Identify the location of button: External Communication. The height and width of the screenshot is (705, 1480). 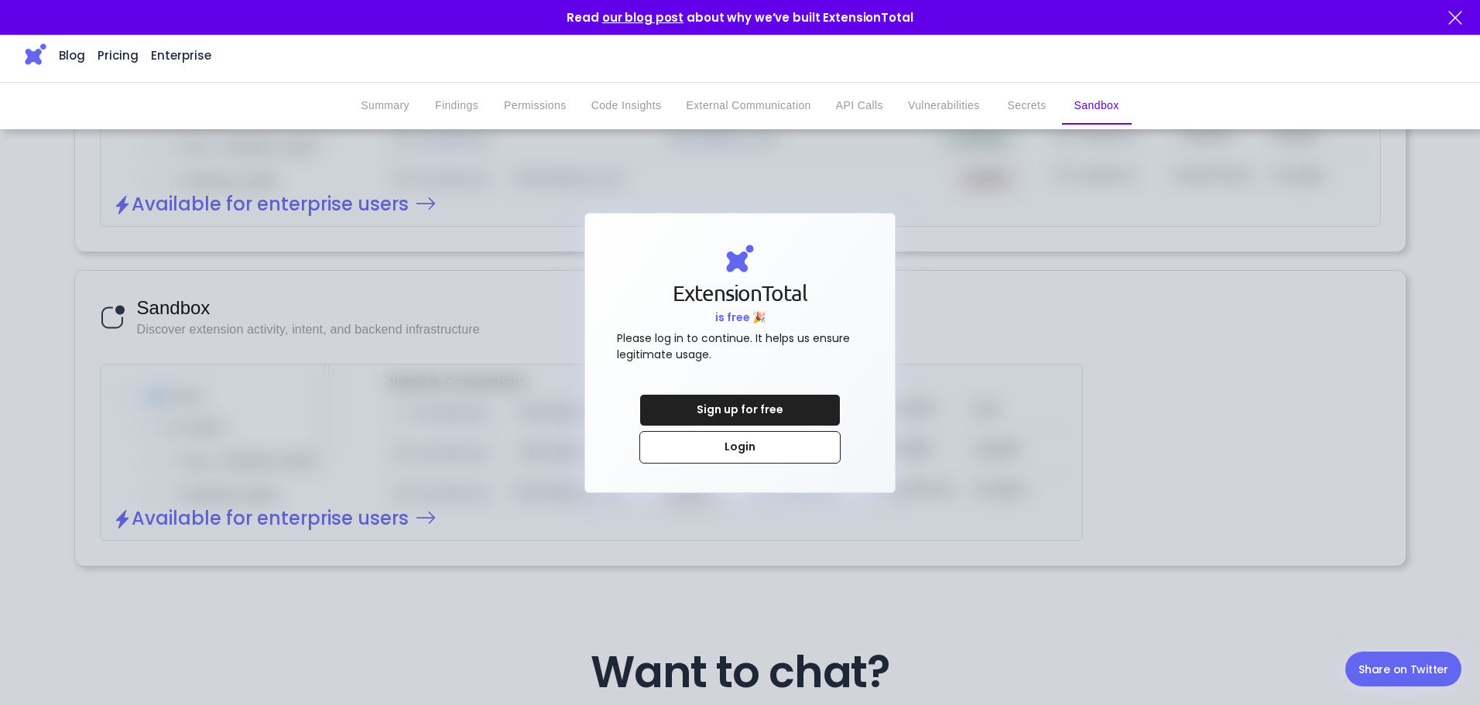
(748, 106).